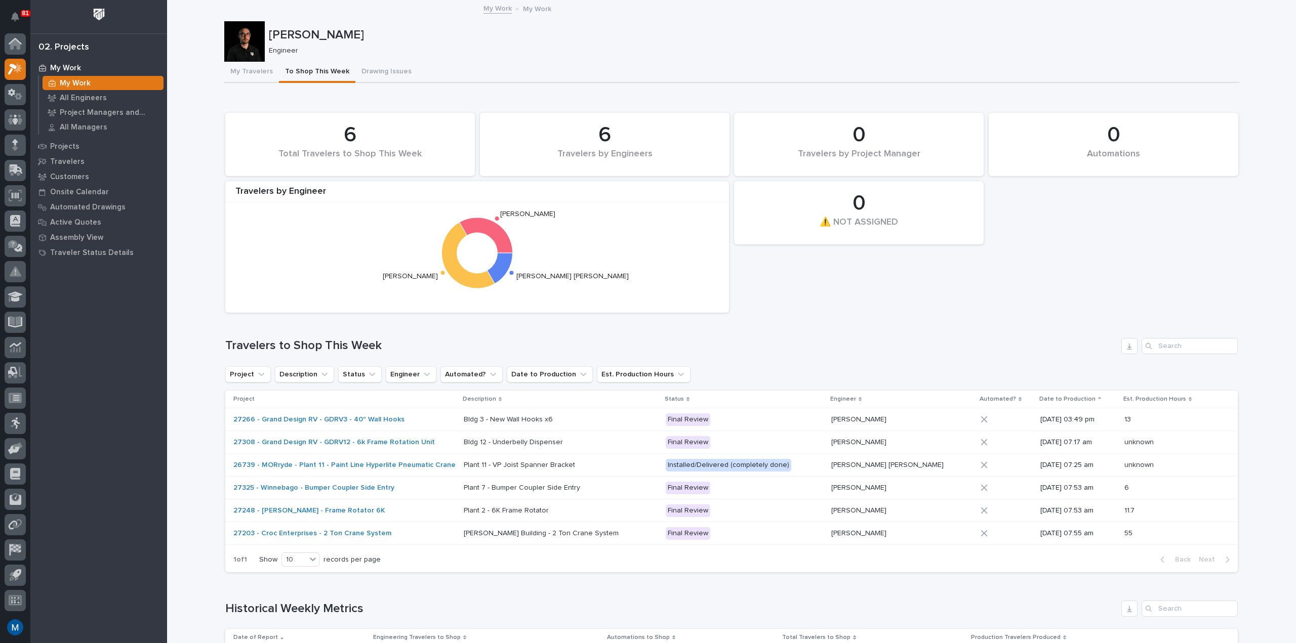 The image size is (1296, 643). What do you see at coordinates (1127, 487) in the screenshot?
I see `p: 6` at bounding box center [1127, 487].